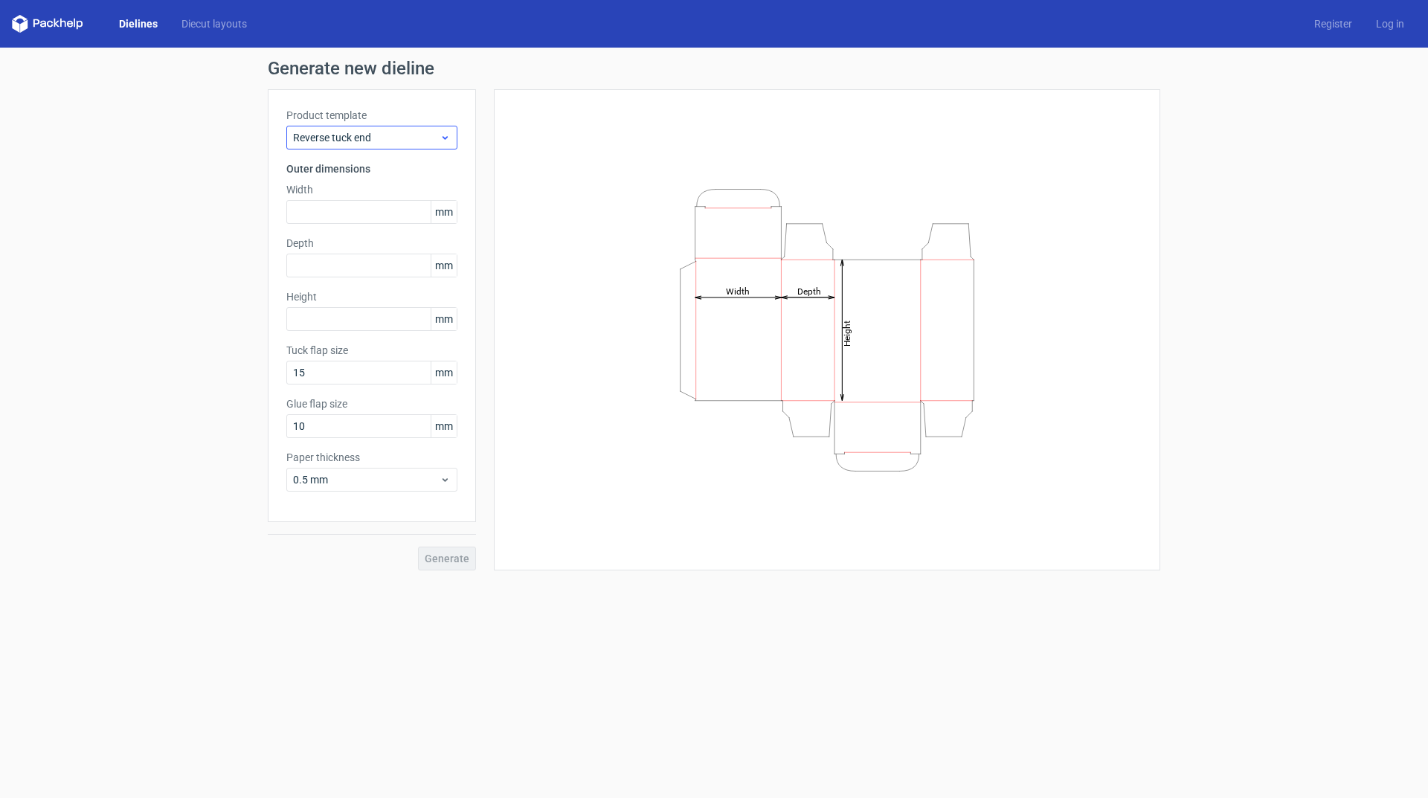 The height and width of the screenshot is (798, 1428). Describe the element at coordinates (738, 291) in the screenshot. I see `tspan: Width` at that location.